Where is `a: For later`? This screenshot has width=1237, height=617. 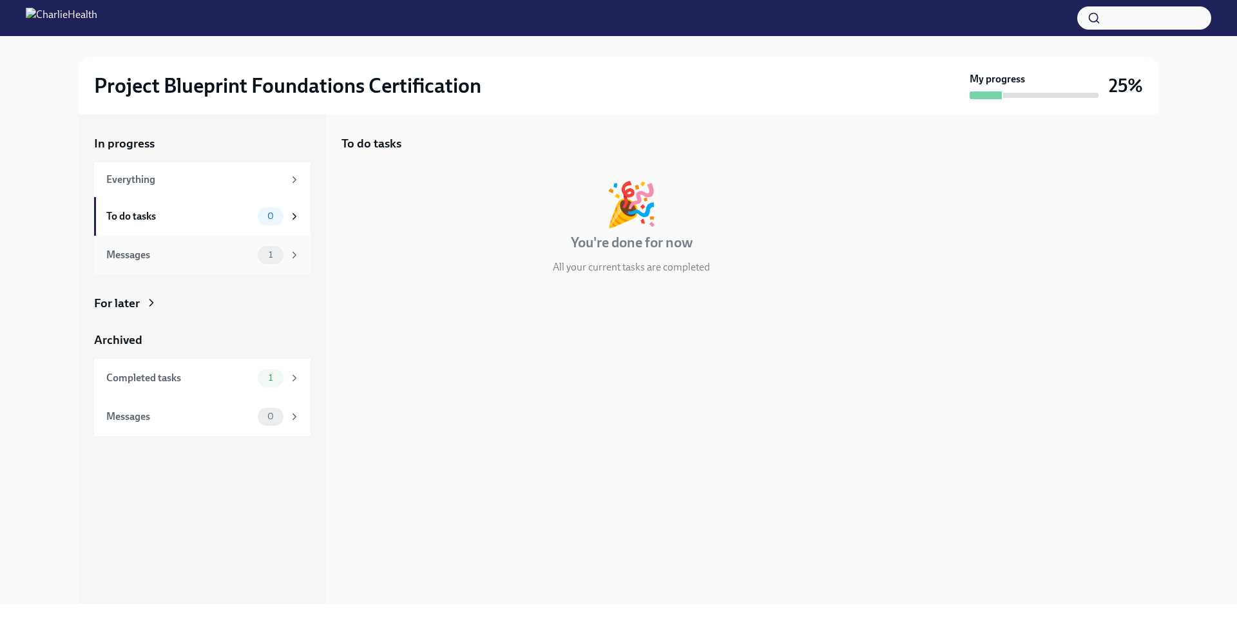 a: For later is located at coordinates (202, 303).